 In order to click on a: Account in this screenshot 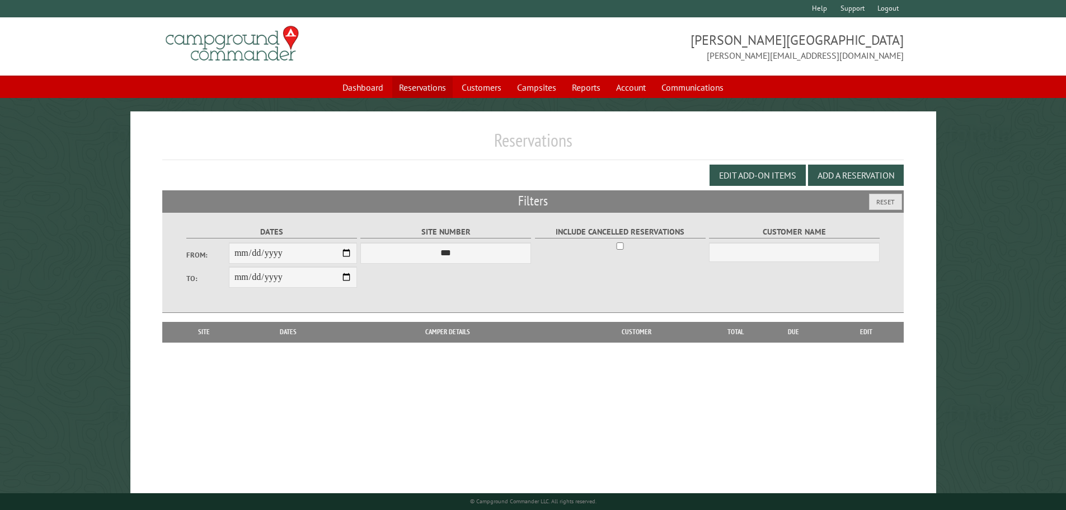, I will do `click(631, 87)`.